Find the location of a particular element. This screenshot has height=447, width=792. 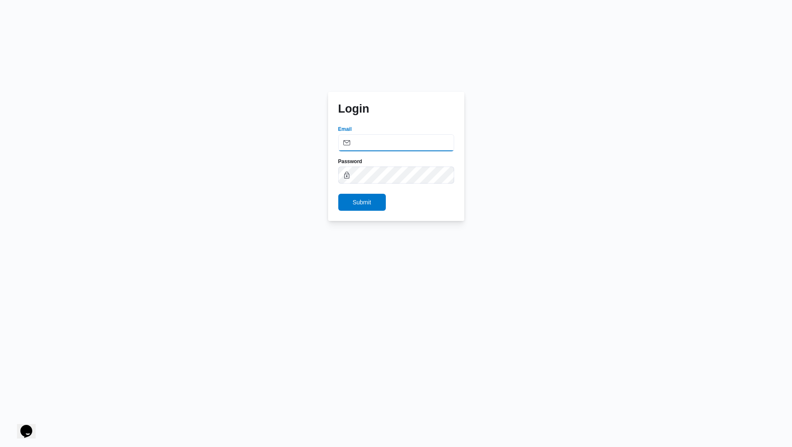

label: Password is located at coordinates (350, 161).